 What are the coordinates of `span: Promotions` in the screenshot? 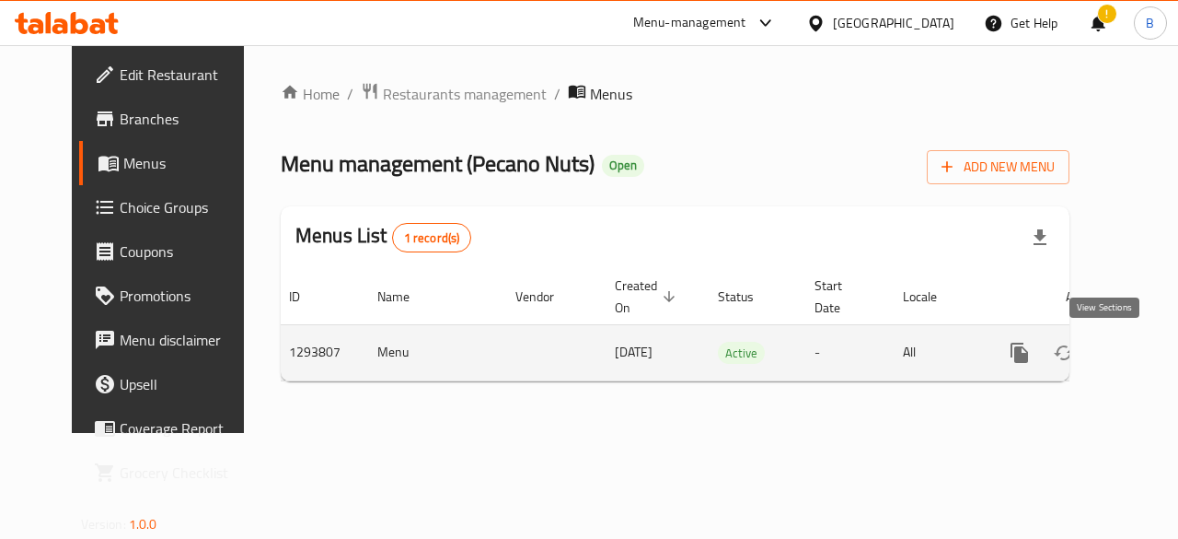 It's located at (187, 296).